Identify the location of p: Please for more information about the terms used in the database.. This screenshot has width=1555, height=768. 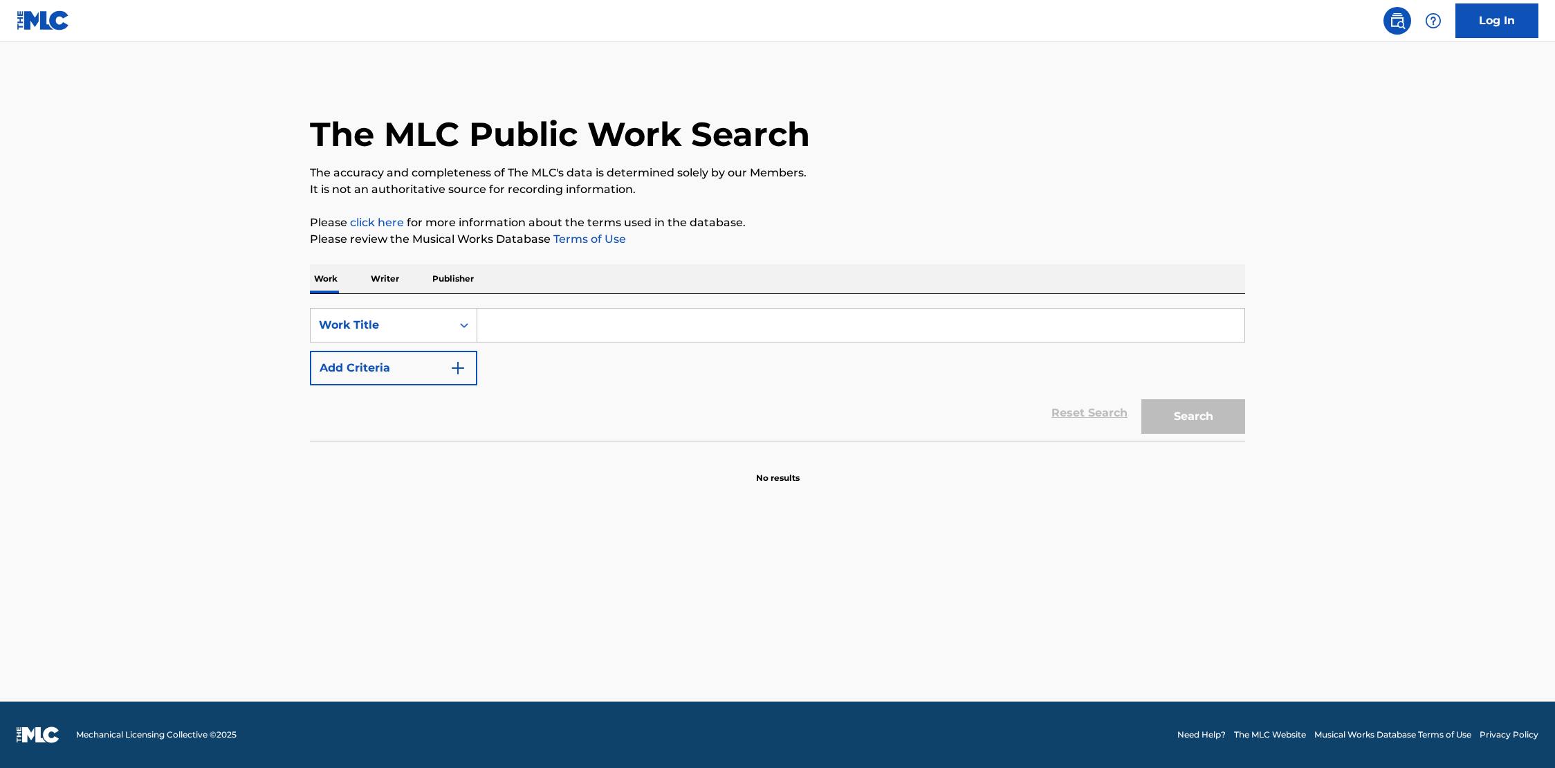
(778, 223).